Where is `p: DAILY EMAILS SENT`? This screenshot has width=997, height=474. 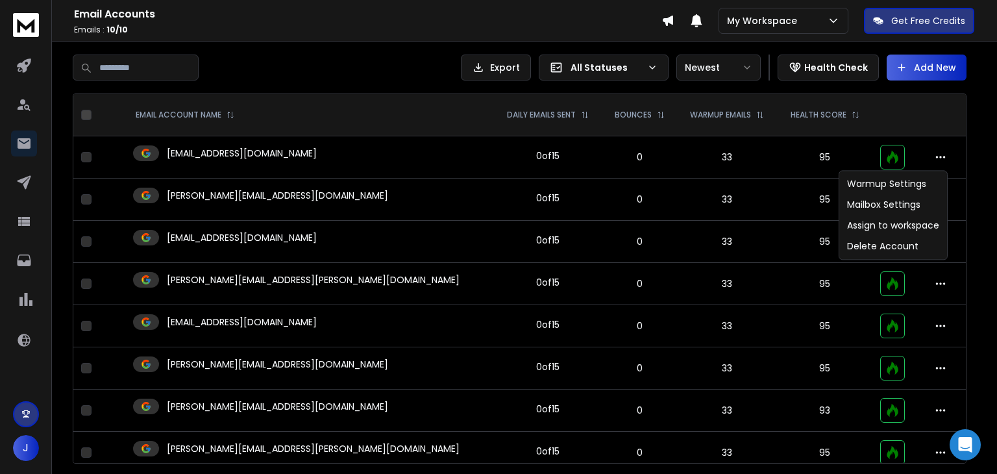 p: DAILY EMAILS SENT is located at coordinates (541, 115).